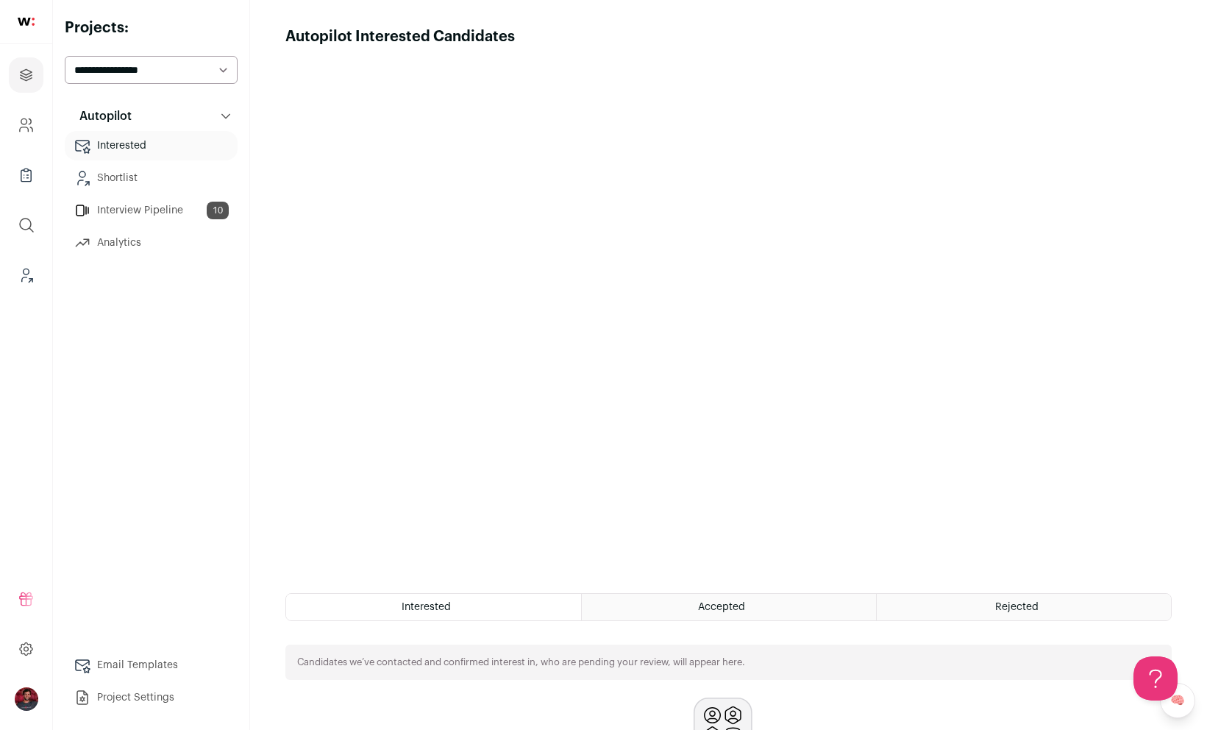 The image size is (1207, 730). Describe the element at coordinates (26, 21) in the screenshot. I see `img: wellfound-shorthand-0d5821cbd27db2630d0214b213865d53afaa358527fdda9d0ea32b1df1b89c2c.svg` at that location.